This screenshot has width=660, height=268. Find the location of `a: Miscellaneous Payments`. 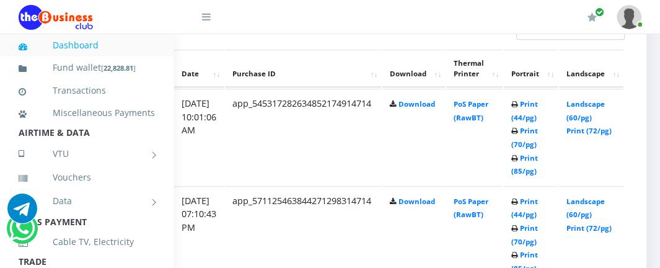

a: Miscellaneous Payments is located at coordinates (87, 113).